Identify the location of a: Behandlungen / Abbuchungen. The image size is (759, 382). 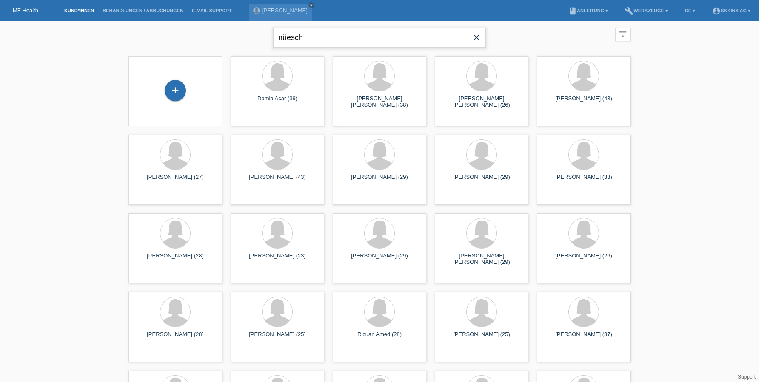
(143, 11).